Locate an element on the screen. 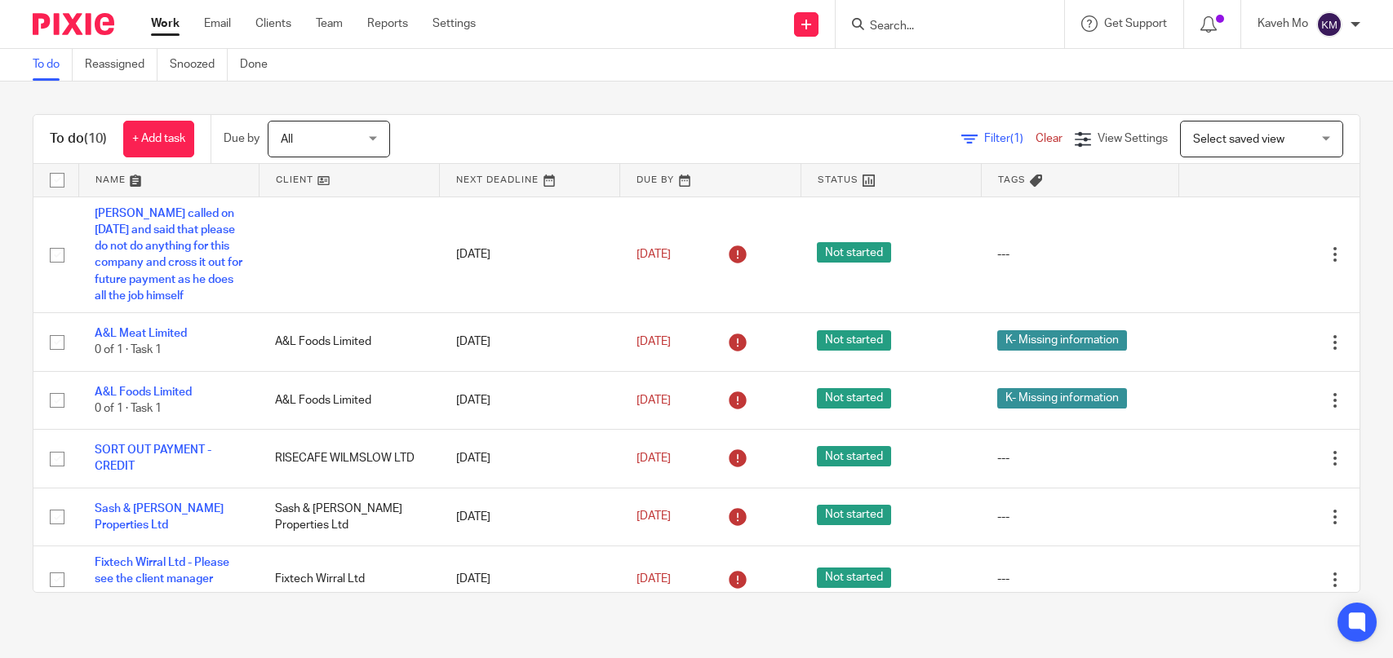 This screenshot has height=658, width=1393. a: Reports is located at coordinates (388, 24).